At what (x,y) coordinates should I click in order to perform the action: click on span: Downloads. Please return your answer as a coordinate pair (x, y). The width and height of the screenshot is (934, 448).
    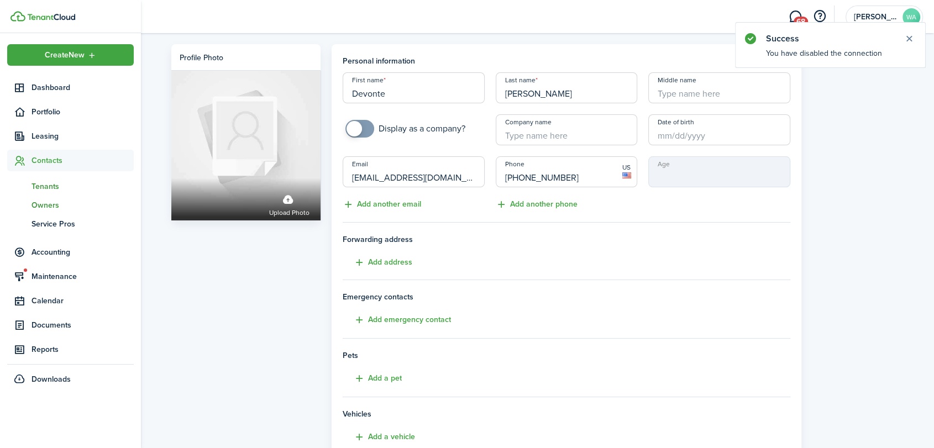
    Looking at the image, I should click on (51, 379).